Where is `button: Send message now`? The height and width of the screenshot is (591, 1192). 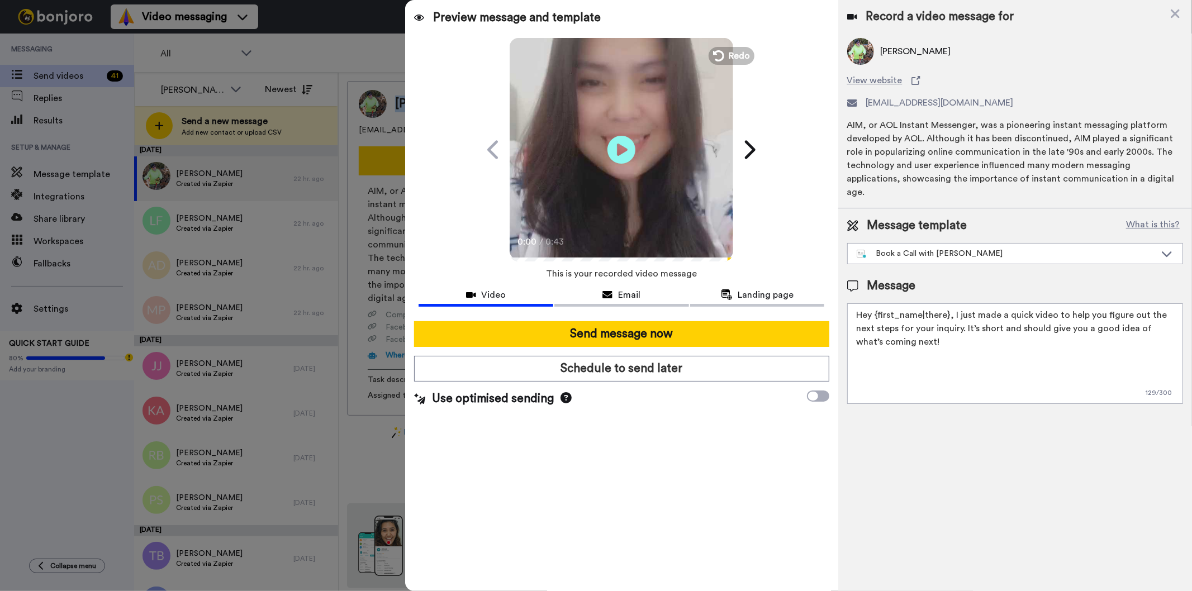 button: Send message now is located at coordinates (622, 334).